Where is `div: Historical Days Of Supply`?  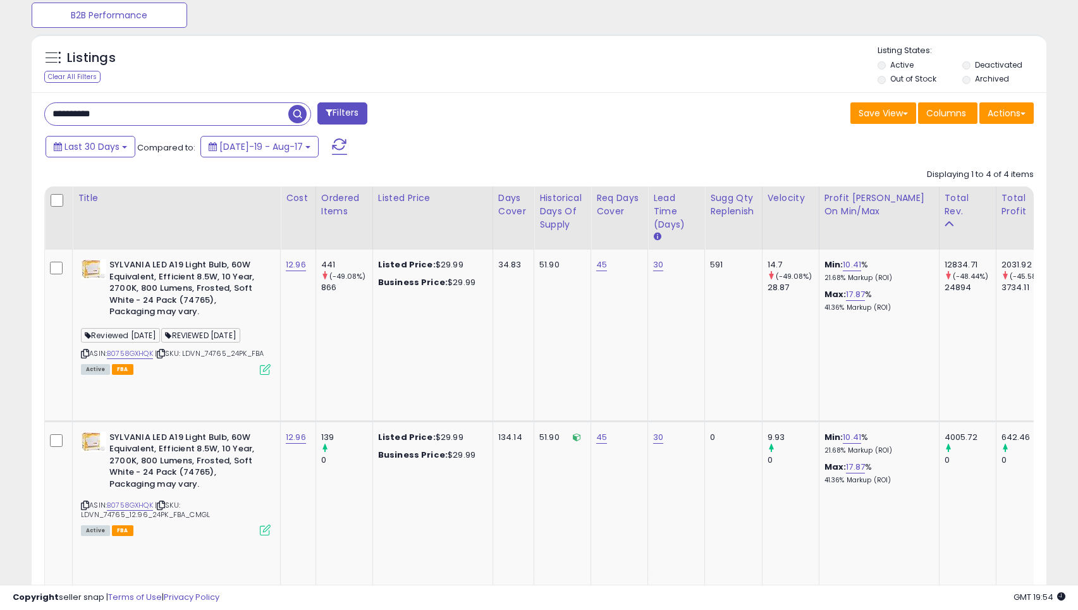
div: Historical Days Of Supply is located at coordinates (562, 211).